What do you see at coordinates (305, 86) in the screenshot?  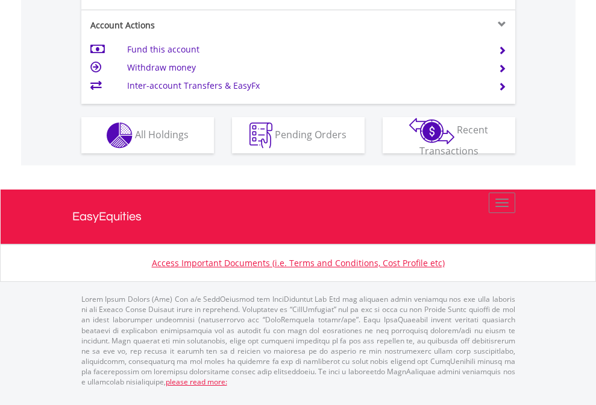 I see `td: Inter-account Transfers & EasyFx` at bounding box center [305, 86].